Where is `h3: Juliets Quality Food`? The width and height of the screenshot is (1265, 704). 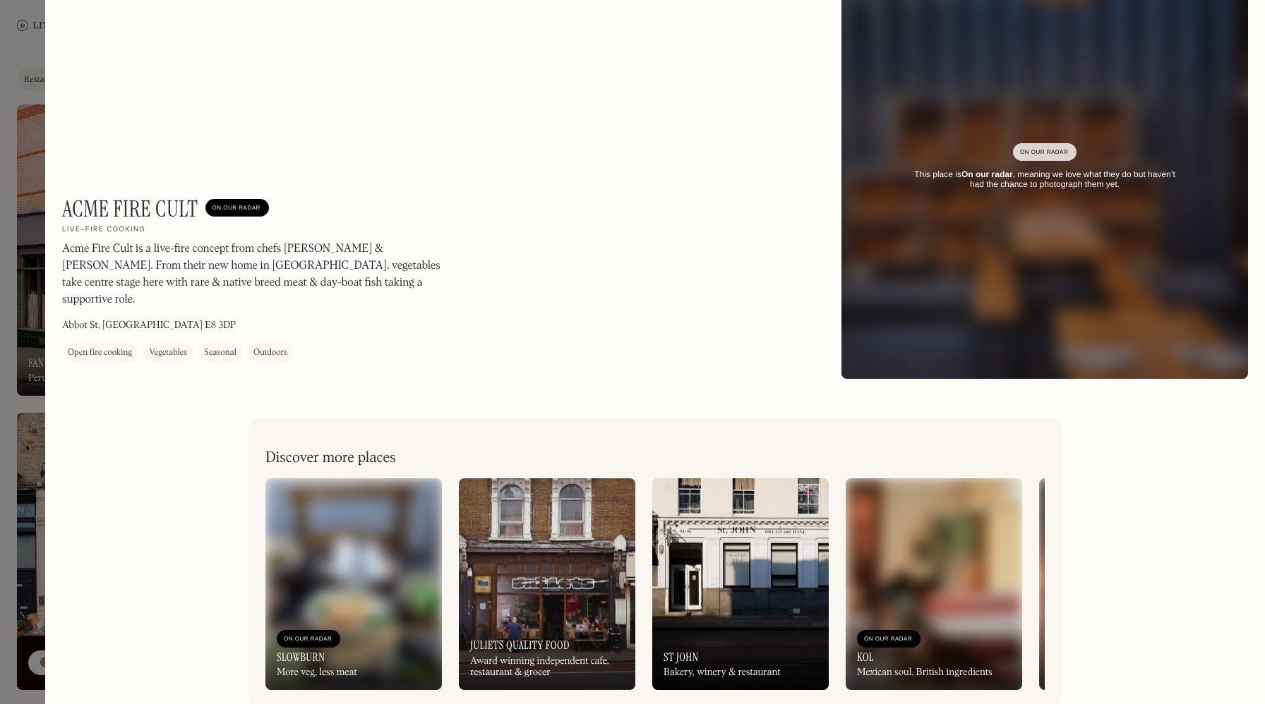
h3: Juliets Quality Food is located at coordinates (519, 645).